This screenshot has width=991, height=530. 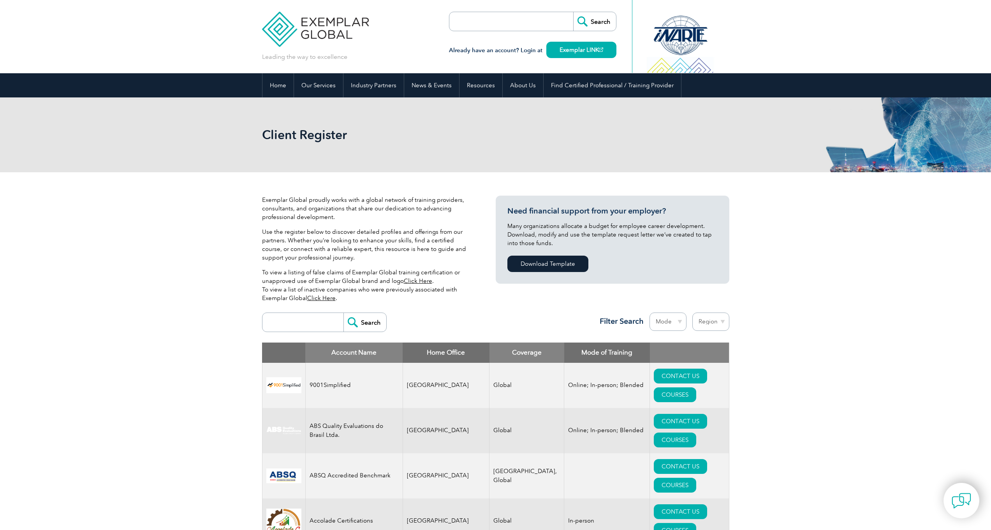 I want to click on img: contact-chat.png, so click(x=961, y=500).